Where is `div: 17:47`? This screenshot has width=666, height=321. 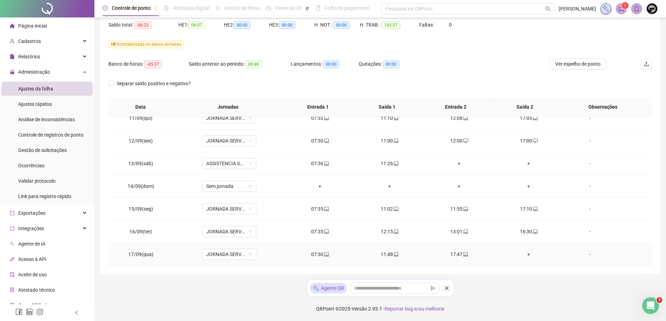 div: 17:47 is located at coordinates (459, 255).